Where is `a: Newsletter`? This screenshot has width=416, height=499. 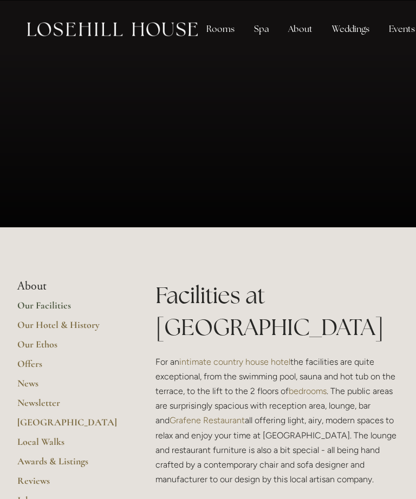 a: Newsletter is located at coordinates (69, 407).